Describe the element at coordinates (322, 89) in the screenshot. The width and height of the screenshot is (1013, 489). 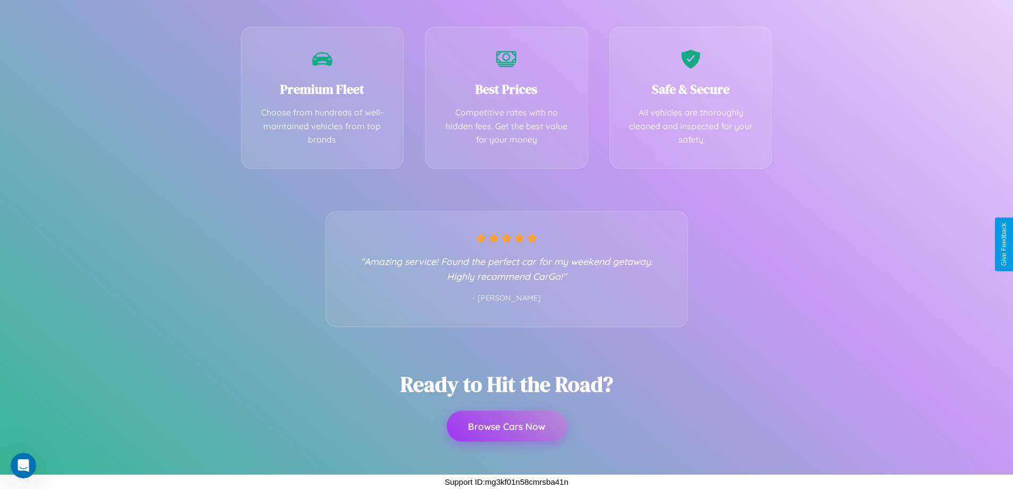
I see `h3: Premium Fleet` at that location.